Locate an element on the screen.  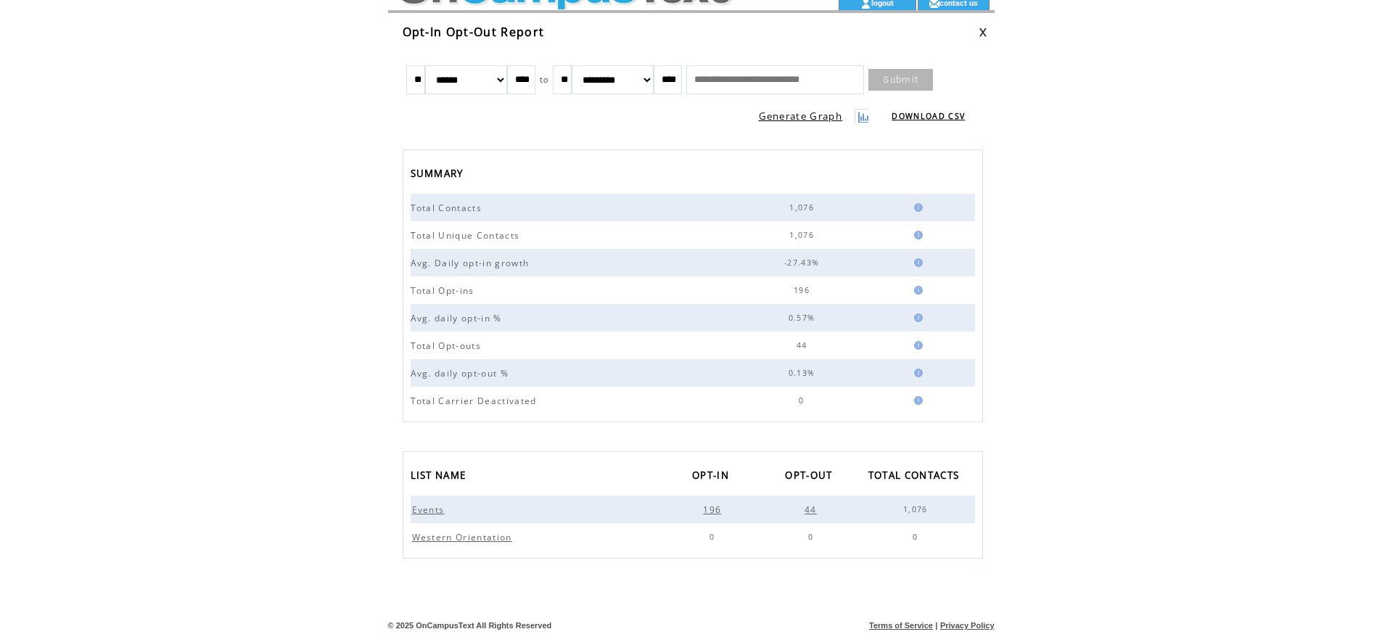
span: 0.57% is located at coordinates (804, 318).